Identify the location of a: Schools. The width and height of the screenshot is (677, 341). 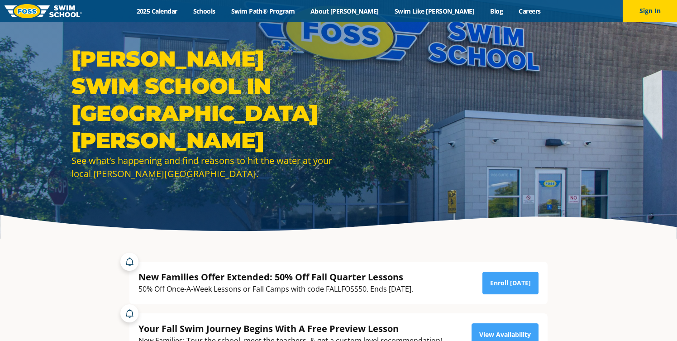
(204, 11).